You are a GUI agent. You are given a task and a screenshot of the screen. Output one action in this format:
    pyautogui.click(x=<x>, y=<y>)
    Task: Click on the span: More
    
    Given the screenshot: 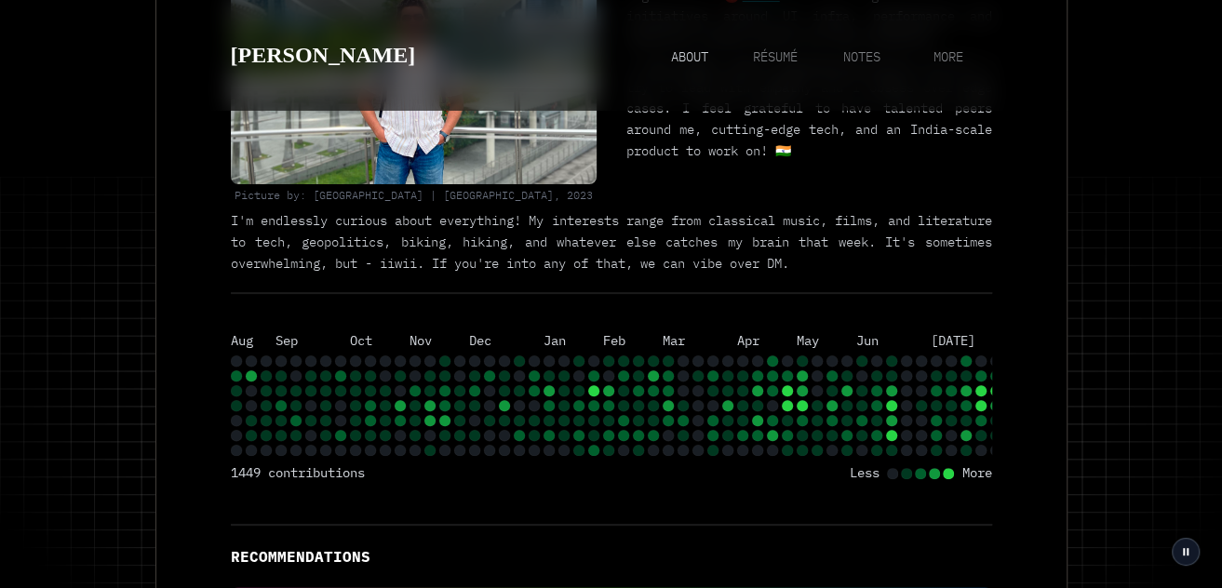 What is the action you would take?
    pyautogui.click(x=977, y=473)
    